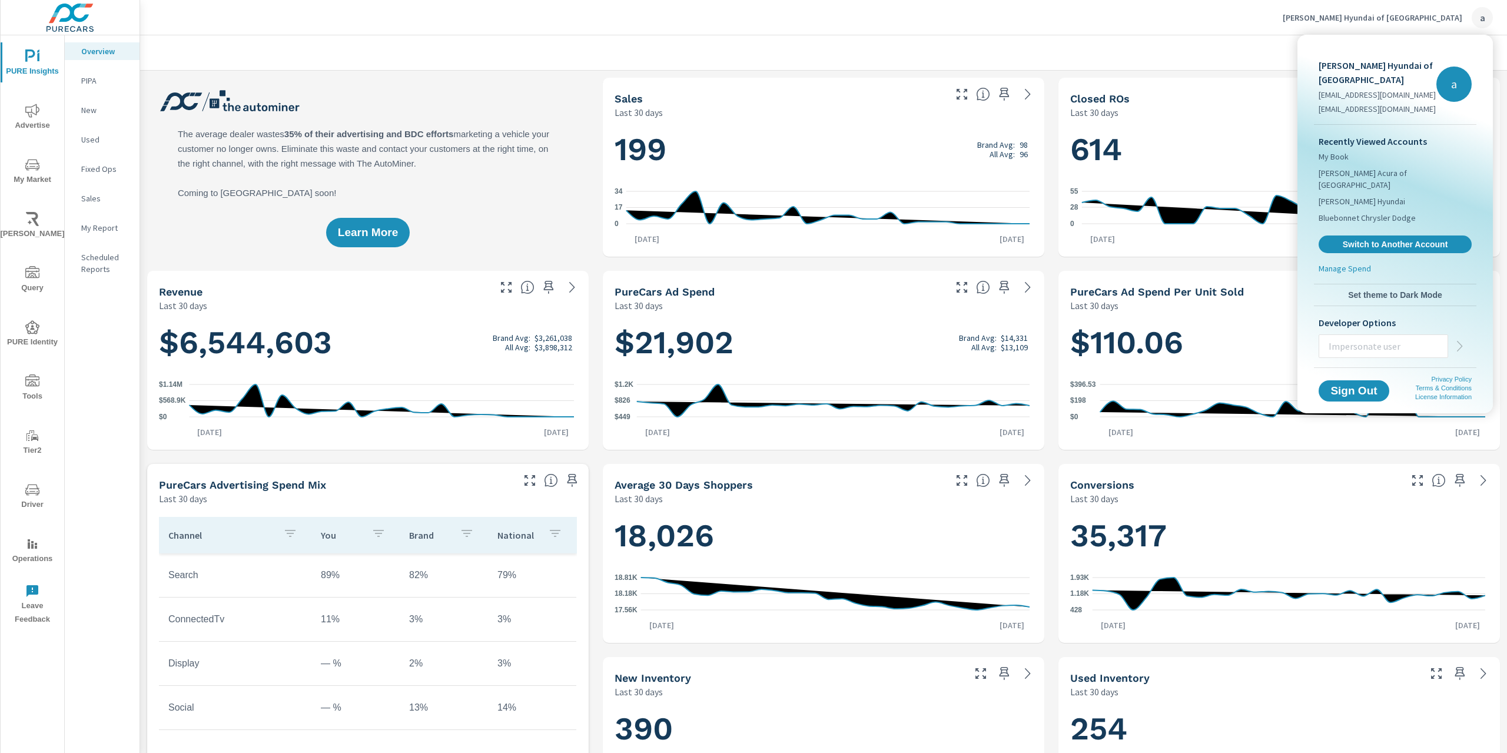  Describe the element at coordinates (1443, 388) in the screenshot. I see `a: Terms & Conditions` at that location.